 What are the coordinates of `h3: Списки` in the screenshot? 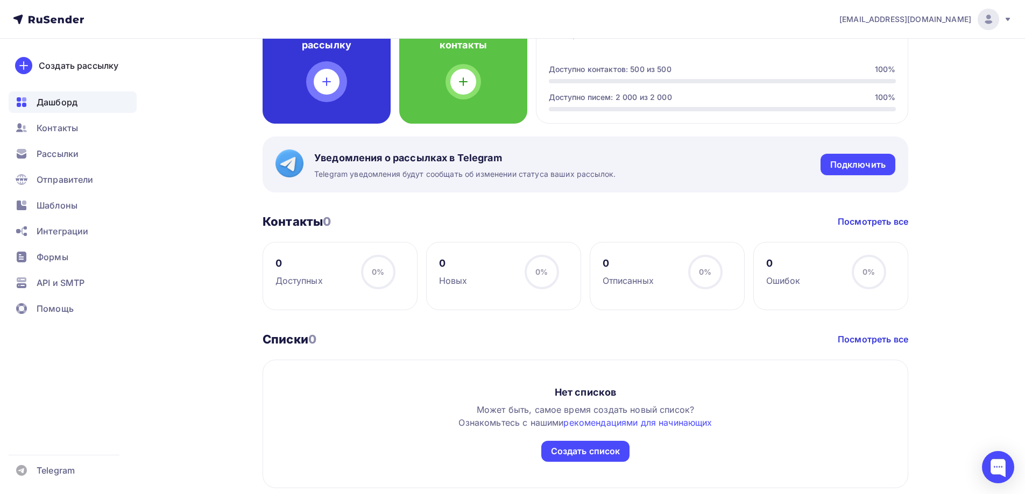 It's located at (289, 339).